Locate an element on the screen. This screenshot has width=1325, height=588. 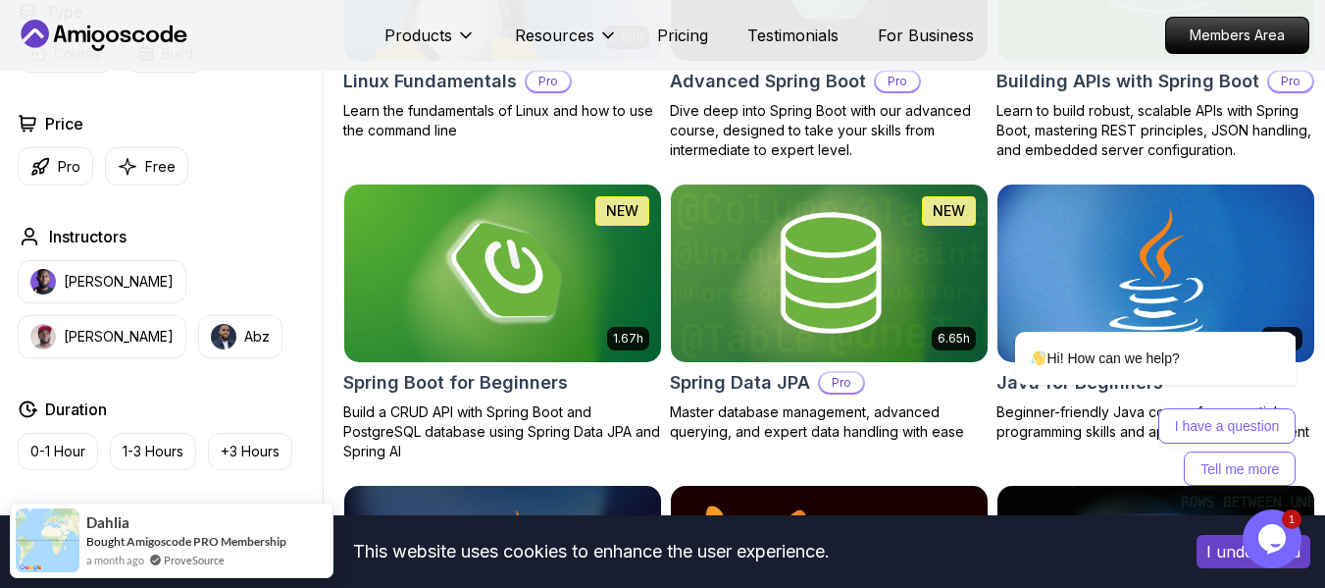
div: 👋Hi! How can we help?I have a questionTell me more is located at coordinates (178, 232).